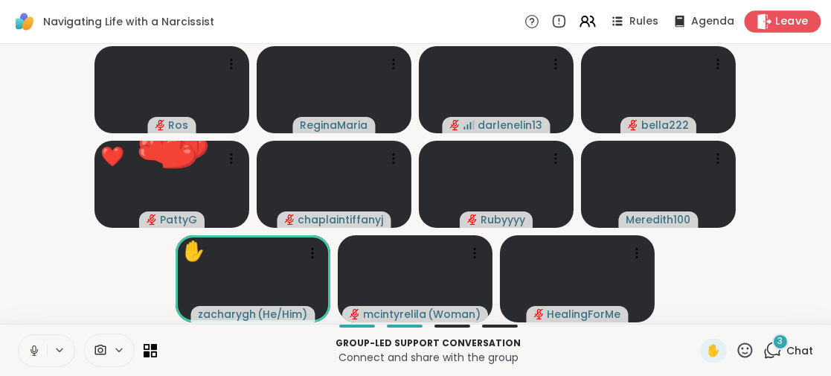 Image resolution: width=831 pixels, height=376 pixels. What do you see at coordinates (178, 219) in the screenshot?
I see `span: PattyG` at bounding box center [178, 219].